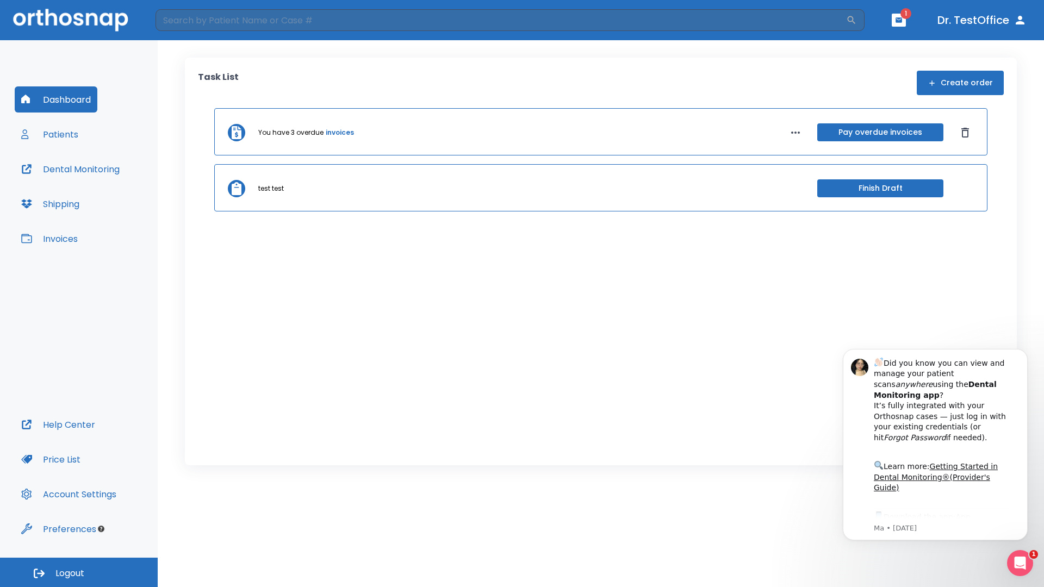 The width and height of the screenshot is (1044, 587). I want to click on button: Patients, so click(49, 134).